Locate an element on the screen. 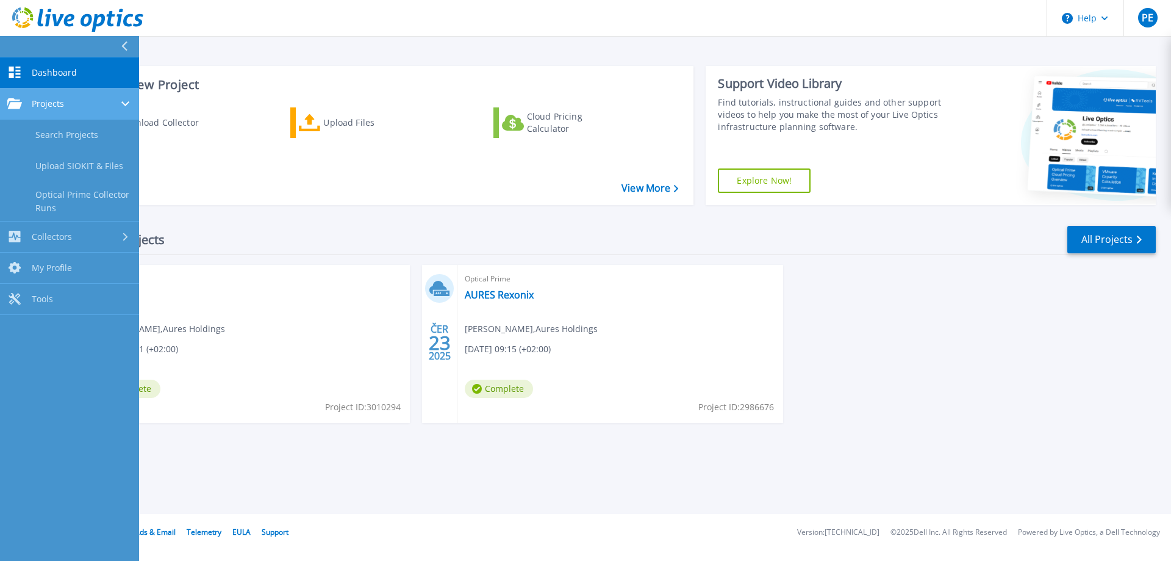 The width and height of the screenshot is (1171, 561). a: EULA is located at coordinates (242, 531).